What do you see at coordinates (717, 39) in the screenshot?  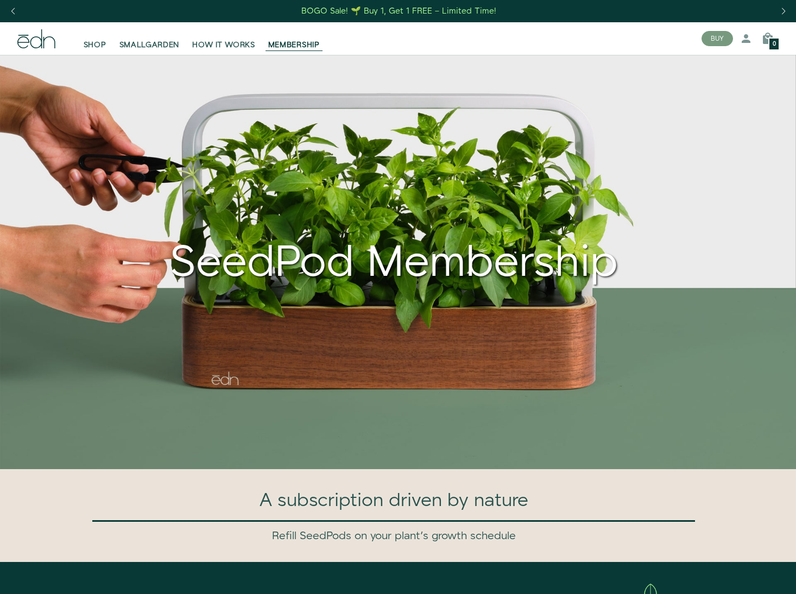 I see `button: BUY` at bounding box center [717, 39].